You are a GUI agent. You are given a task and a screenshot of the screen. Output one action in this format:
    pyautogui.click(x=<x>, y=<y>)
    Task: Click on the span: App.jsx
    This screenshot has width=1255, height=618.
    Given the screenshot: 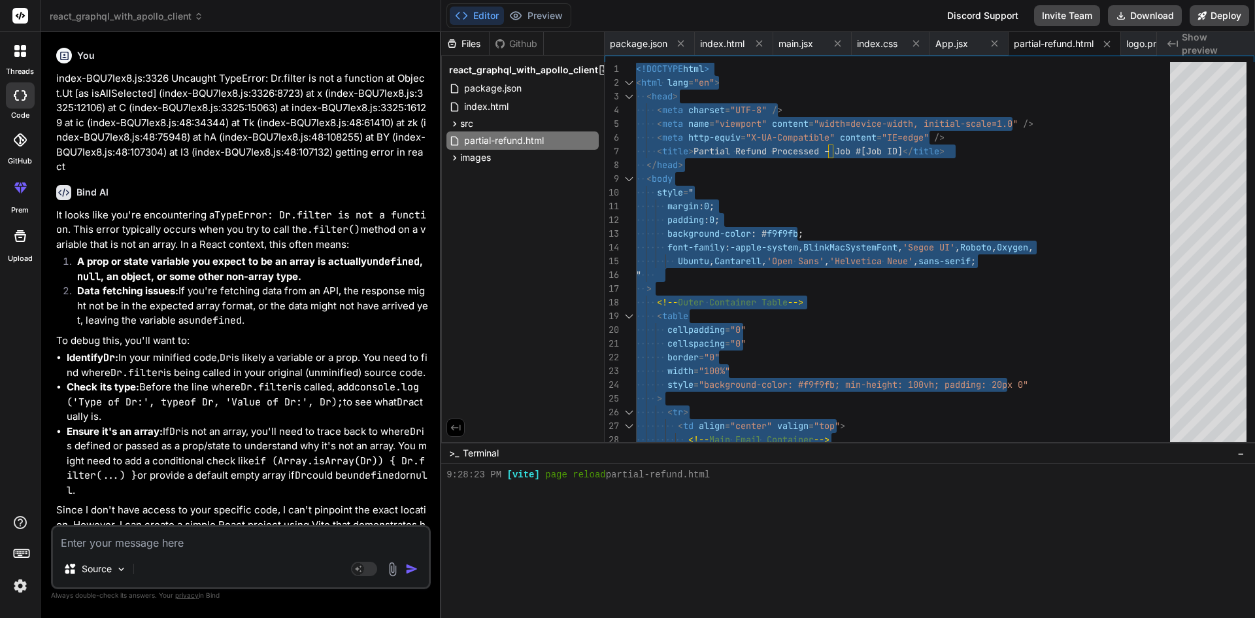 What is the action you would take?
    pyautogui.click(x=952, y=44)
    